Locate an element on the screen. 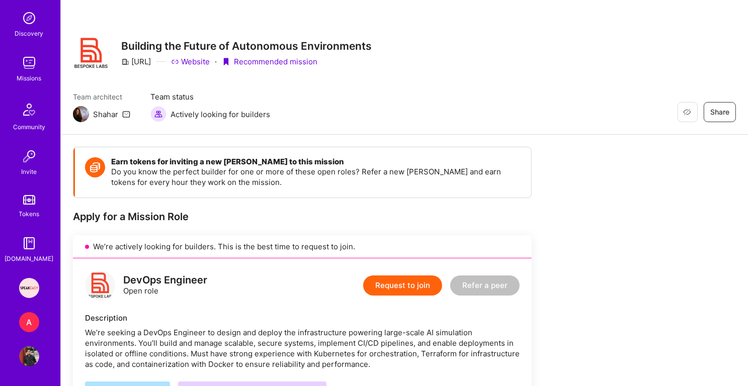  i: icon EyeClosed is located at coordinates (687, 112).